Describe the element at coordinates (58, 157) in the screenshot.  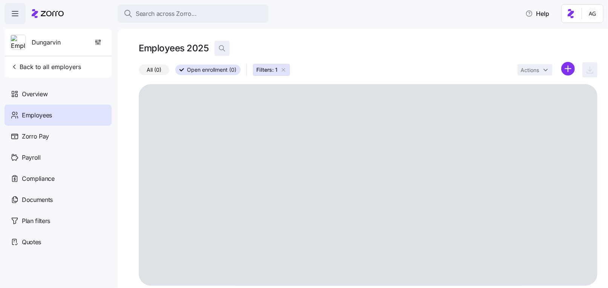
I see `a: Payroll` at that location.